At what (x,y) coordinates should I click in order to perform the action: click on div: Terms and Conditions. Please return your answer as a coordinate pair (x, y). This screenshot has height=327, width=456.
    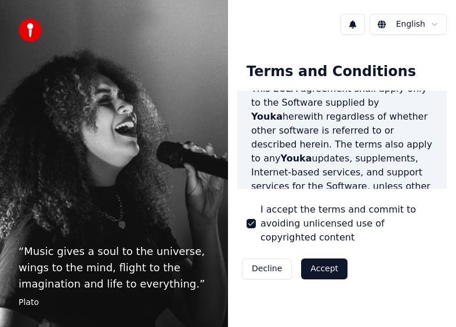
    Looking at the image, I should click on (331, 72).